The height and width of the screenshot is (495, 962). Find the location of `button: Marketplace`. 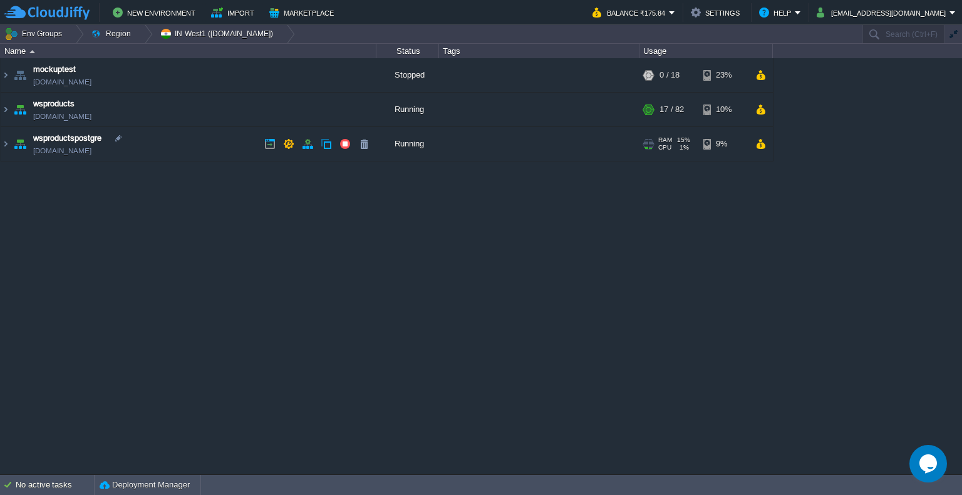

button: Marketplace is located at coordinates (303, 13).